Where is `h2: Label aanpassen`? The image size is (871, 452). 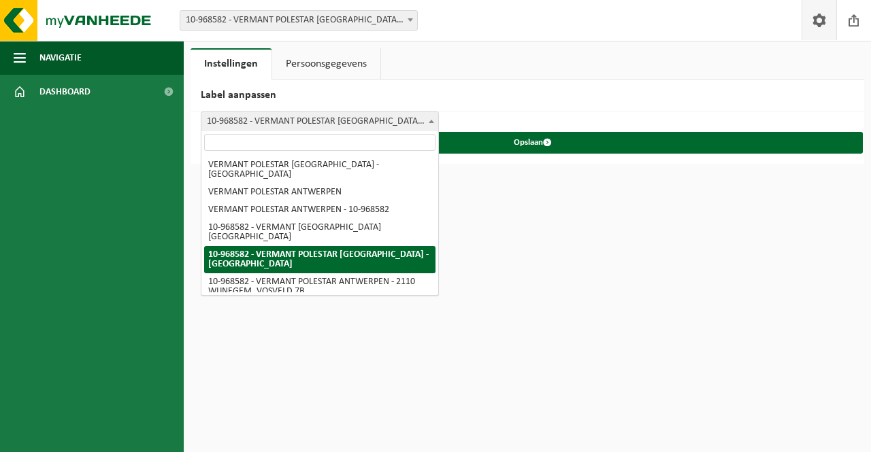
h2: Label aanpassen is located at coordinates (527, 95).